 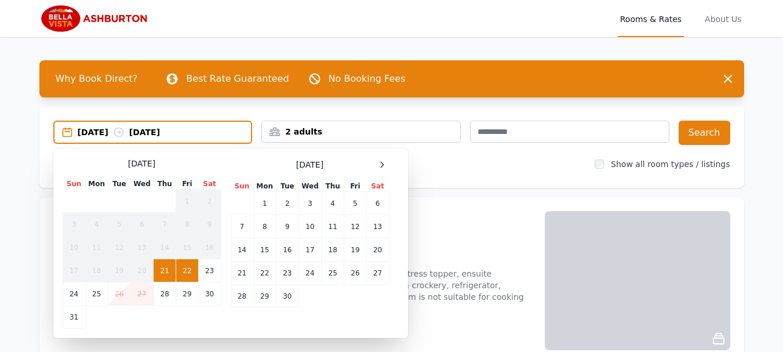 What do you see at coordinates (95, 19) in the screenshot?
I see `img: Bella Vista Ashburton` at bounding box center [95, 19].